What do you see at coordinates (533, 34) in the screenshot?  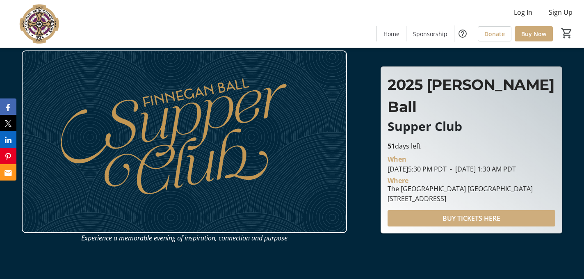 I see `span: Buy Now` at bounding box center [533, 34].